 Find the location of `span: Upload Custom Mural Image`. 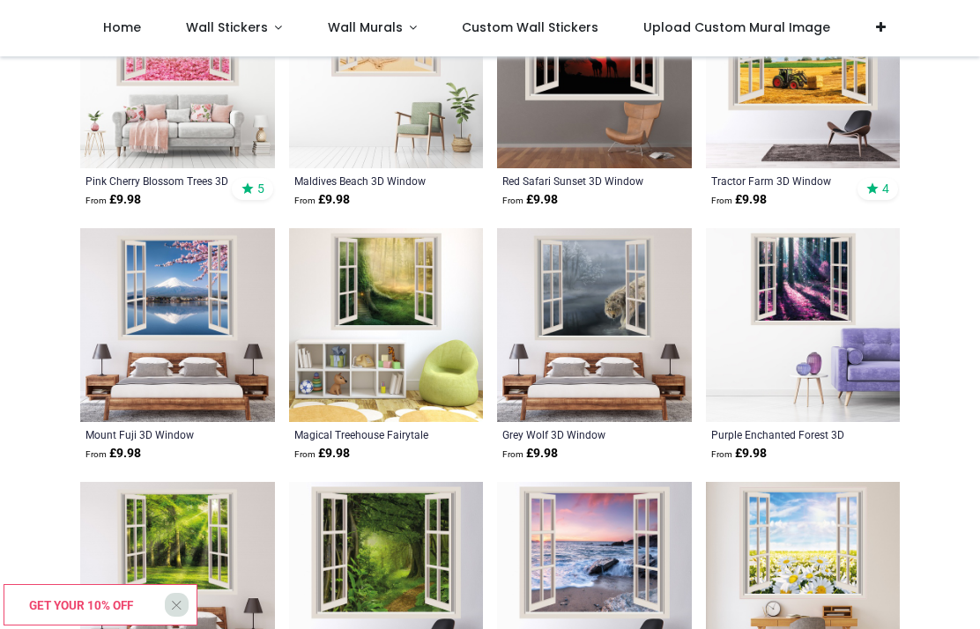

span: Upload Custom Mural Image is located at coordinates (737, 27).